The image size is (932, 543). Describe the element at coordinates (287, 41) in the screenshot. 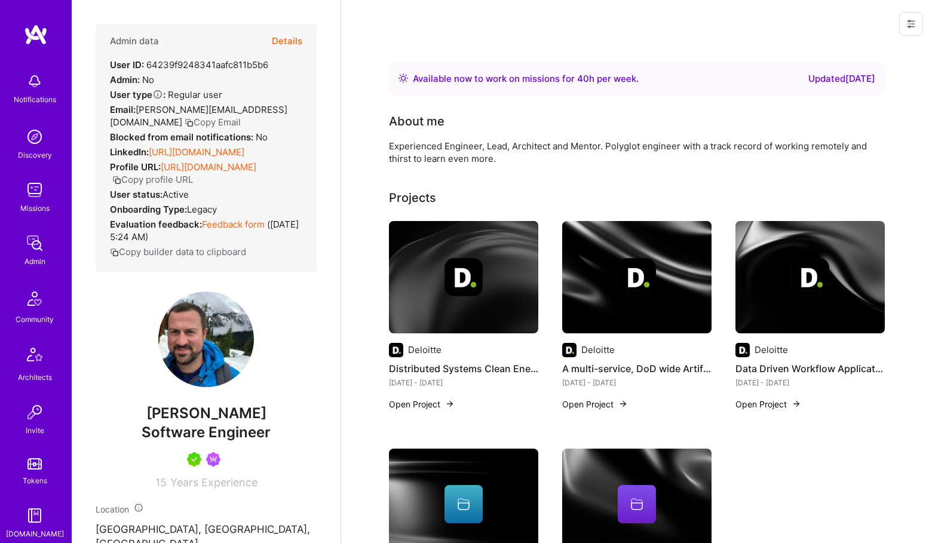

I see `button: Details` at that location.